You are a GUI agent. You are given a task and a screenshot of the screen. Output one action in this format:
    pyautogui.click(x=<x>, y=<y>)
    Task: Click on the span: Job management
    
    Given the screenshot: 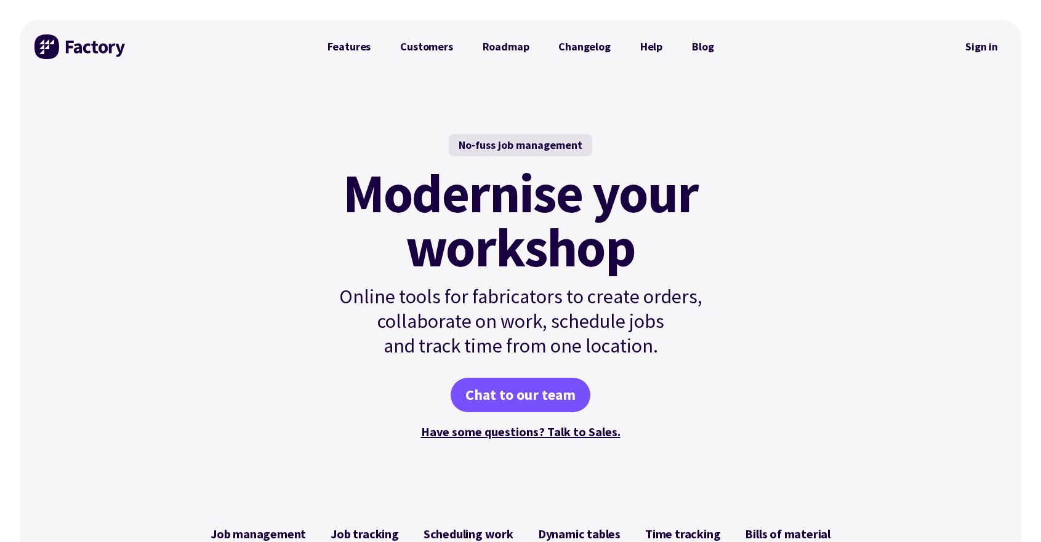 What is the action you would take?
    pyautogui.click(x=258, y=534)
    